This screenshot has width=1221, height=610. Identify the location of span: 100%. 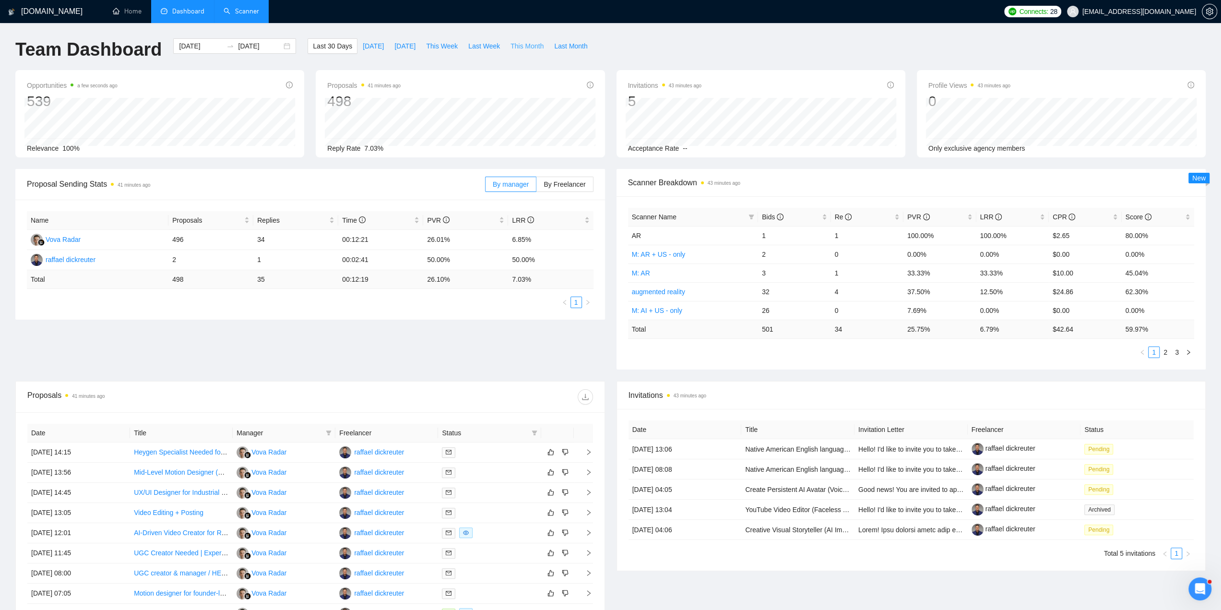
(71, 148).